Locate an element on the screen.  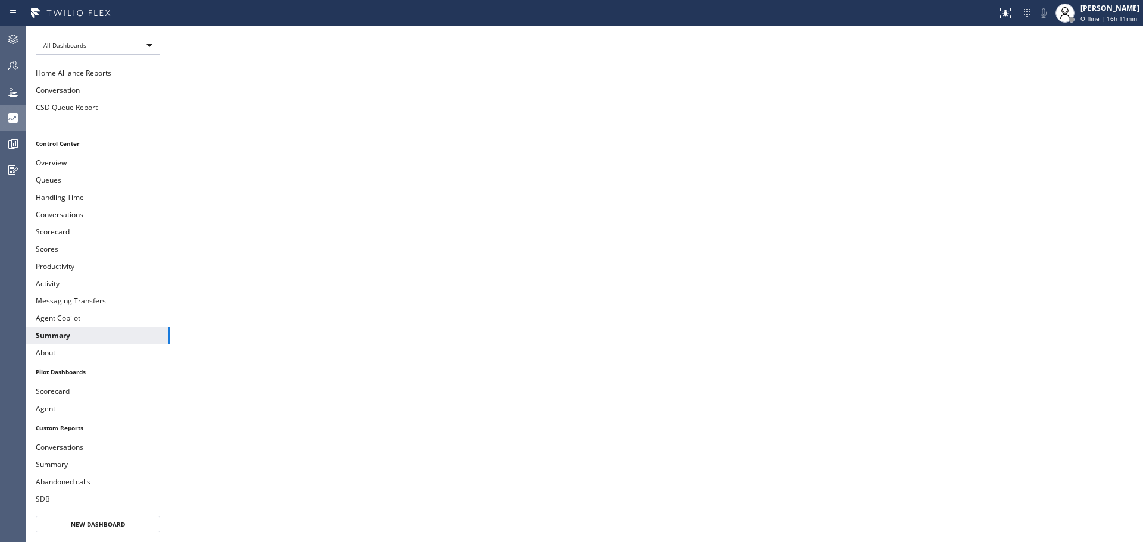
li: Custom Reports is located at coordinates (98, 428).